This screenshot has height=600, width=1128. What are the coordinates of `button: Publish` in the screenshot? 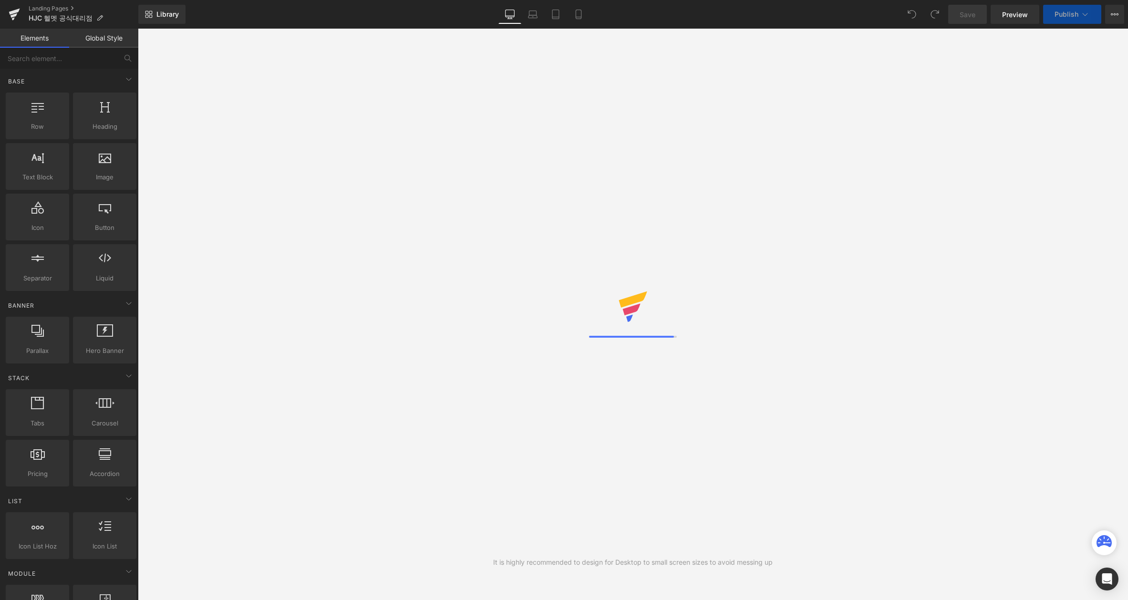 It's located at (1072, 14).